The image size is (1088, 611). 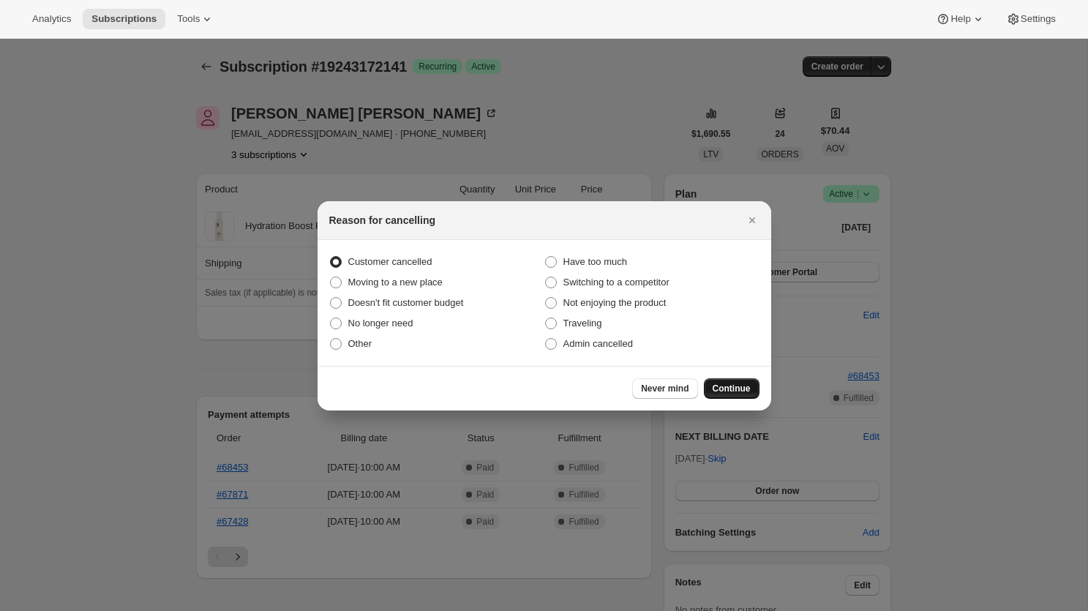 What do you see at coordinates (1031, 19) in the screenshot?
I see `button: Settings` at bounding box center [1031, 19].